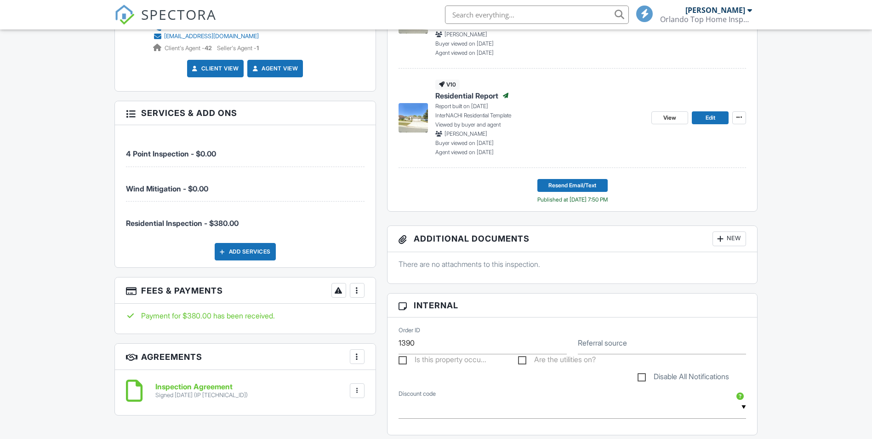 The image size is (872, 439). What do you see at coordinates (245, 290) in the screenshot?
I see `h3: Fees & Payments` at bounding box center [245, 290].